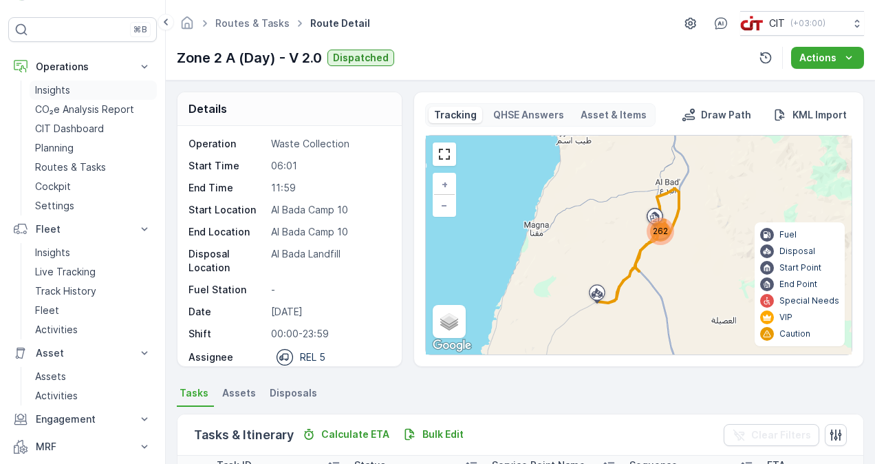  Describe the element at coordinates (227, 210) in the screenshot. I see `p: Start Location` at that location.